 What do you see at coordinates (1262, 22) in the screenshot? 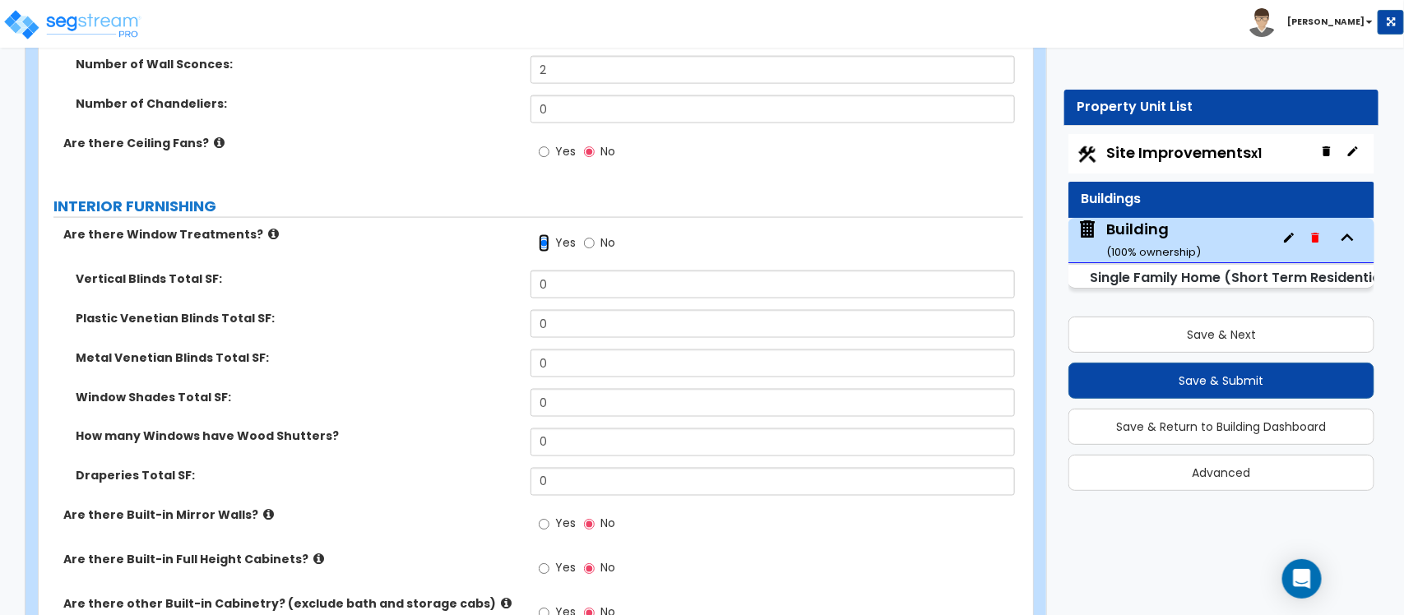
I see `img: avatar.png` at bounding box center [1262, 22].